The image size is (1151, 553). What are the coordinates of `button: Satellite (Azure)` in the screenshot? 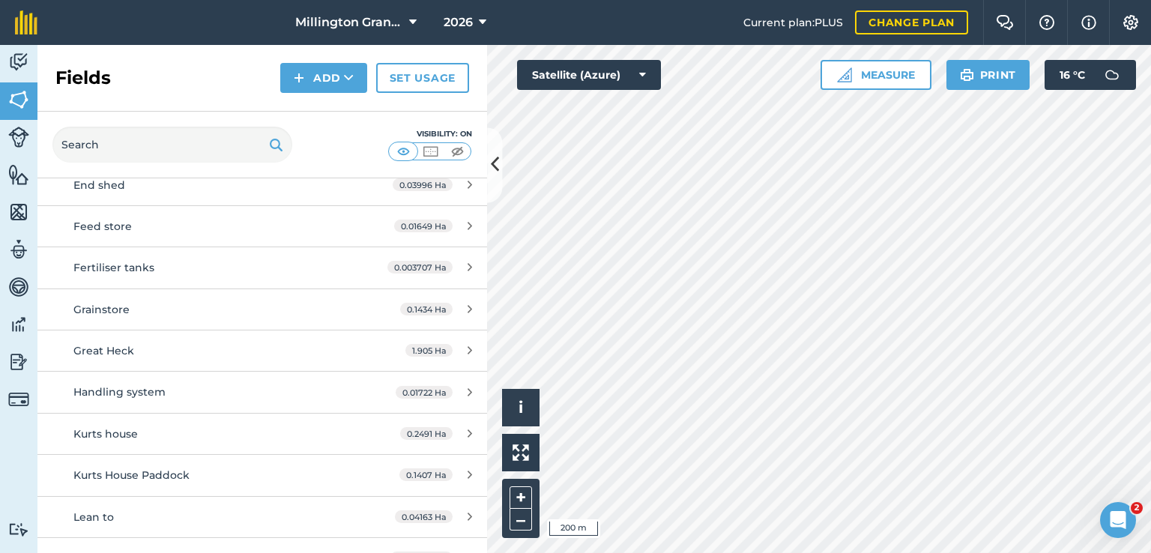 It's located at (589, 75).